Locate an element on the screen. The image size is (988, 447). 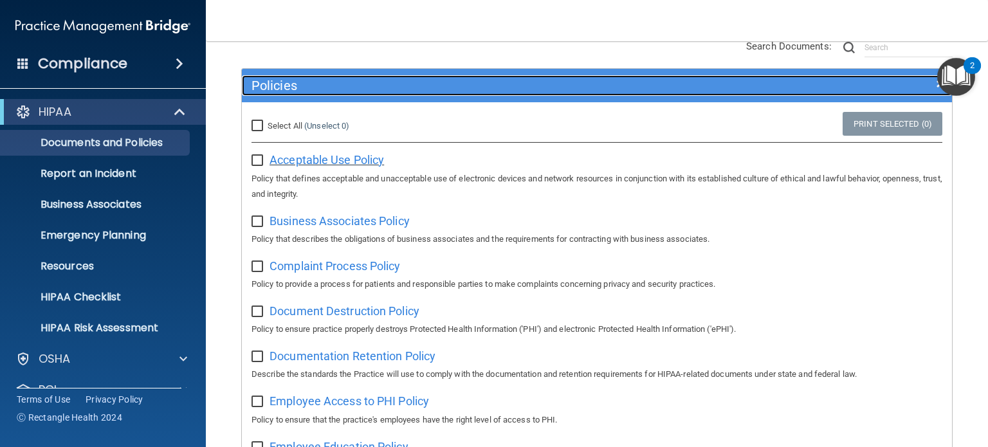
span: Acceptable Use Policy is located at coordinates (327, 160).